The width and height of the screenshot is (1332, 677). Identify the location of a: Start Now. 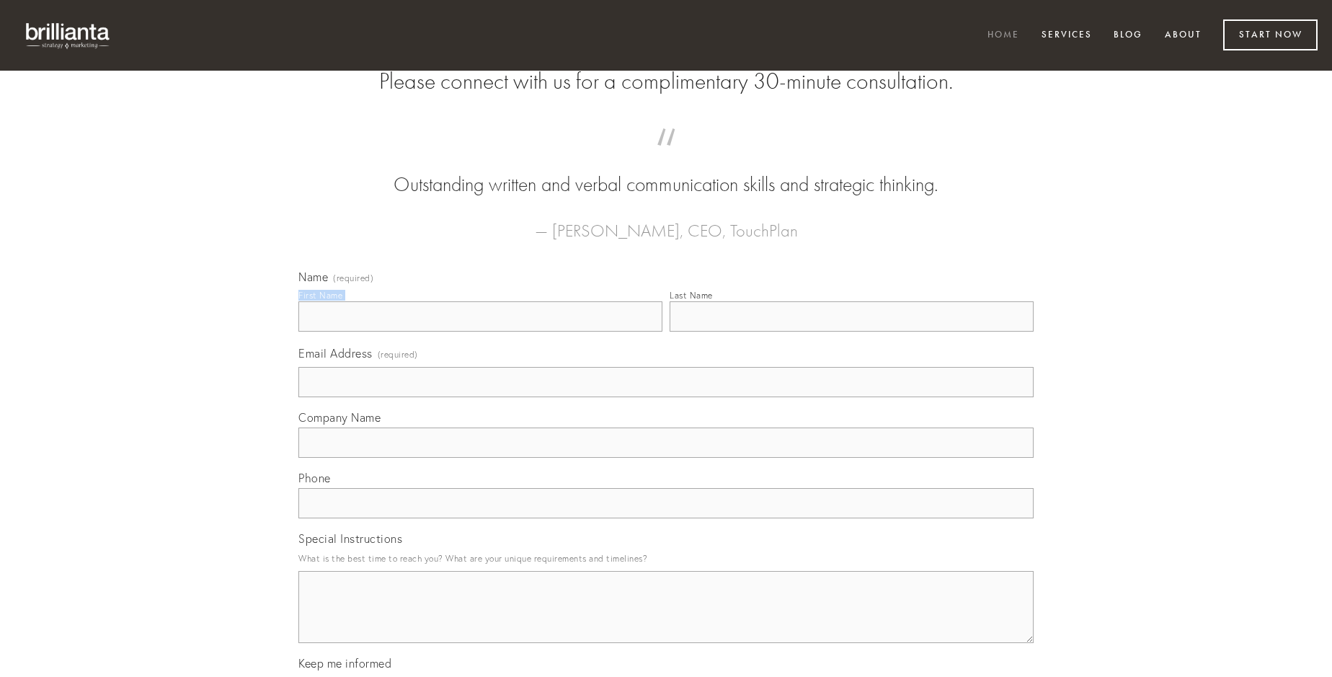
(1270, 35).